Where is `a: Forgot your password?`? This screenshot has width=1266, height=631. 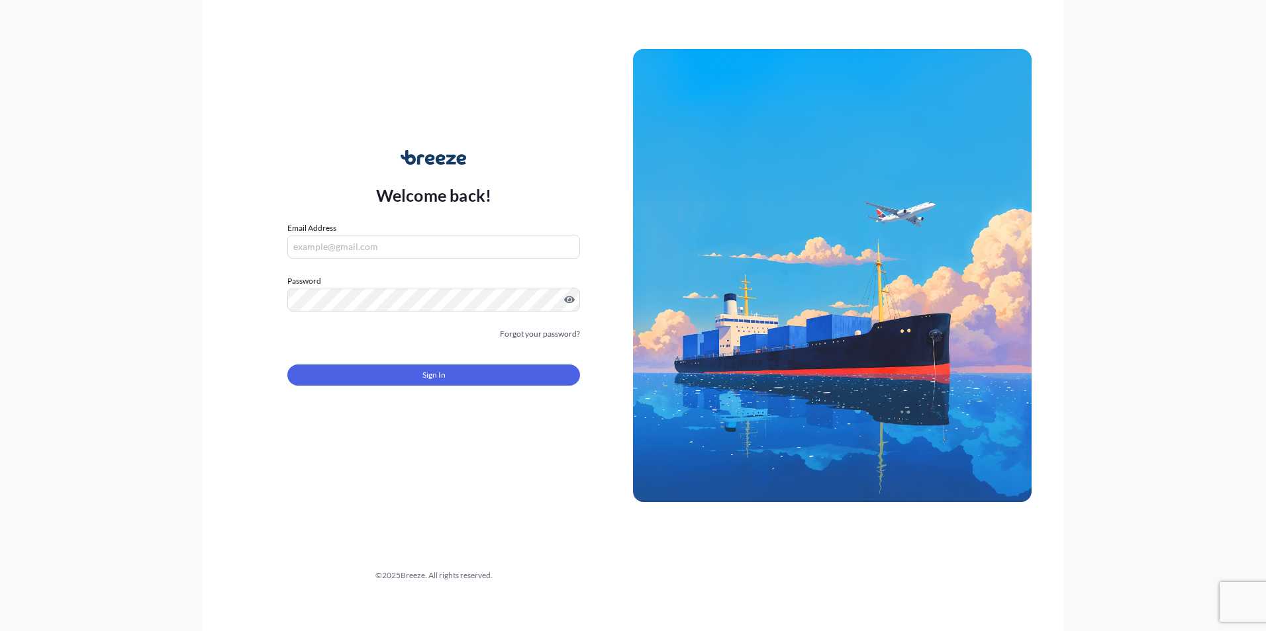 a: Forgot your password? is located at coordinates (539, 334).